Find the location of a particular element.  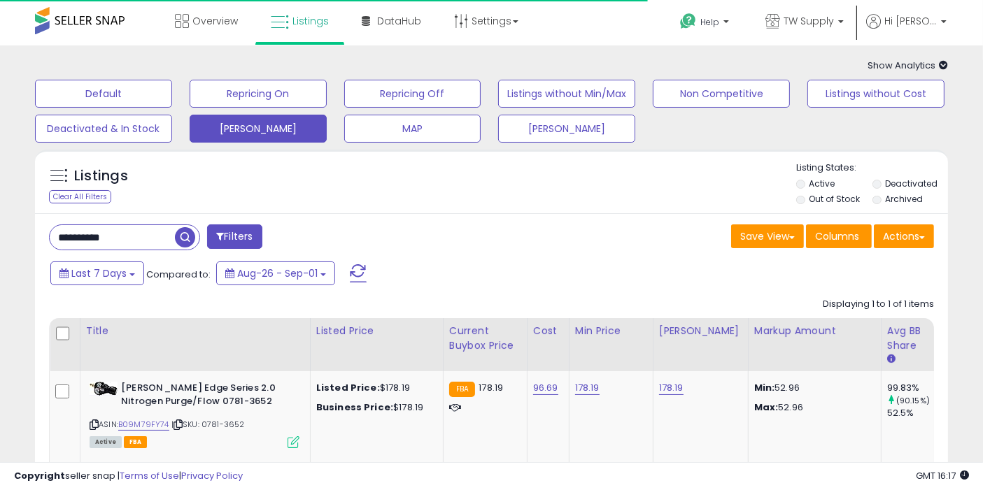

button: Columns is located at coordinates (839, 236).